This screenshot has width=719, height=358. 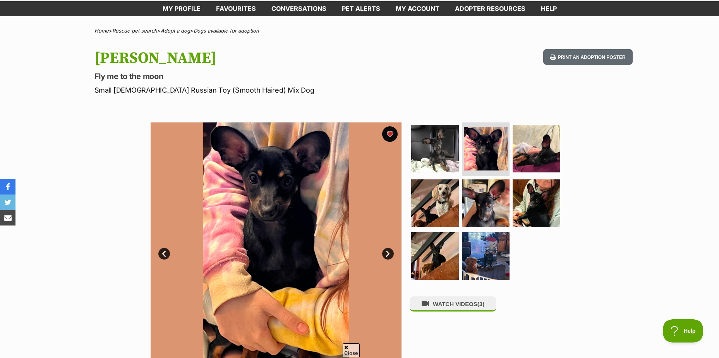 What do you see at coordinates (453, 304) in the screenshot?
I see `button: WATCH VIDEOS(3)` at bounding box center [453, 304].